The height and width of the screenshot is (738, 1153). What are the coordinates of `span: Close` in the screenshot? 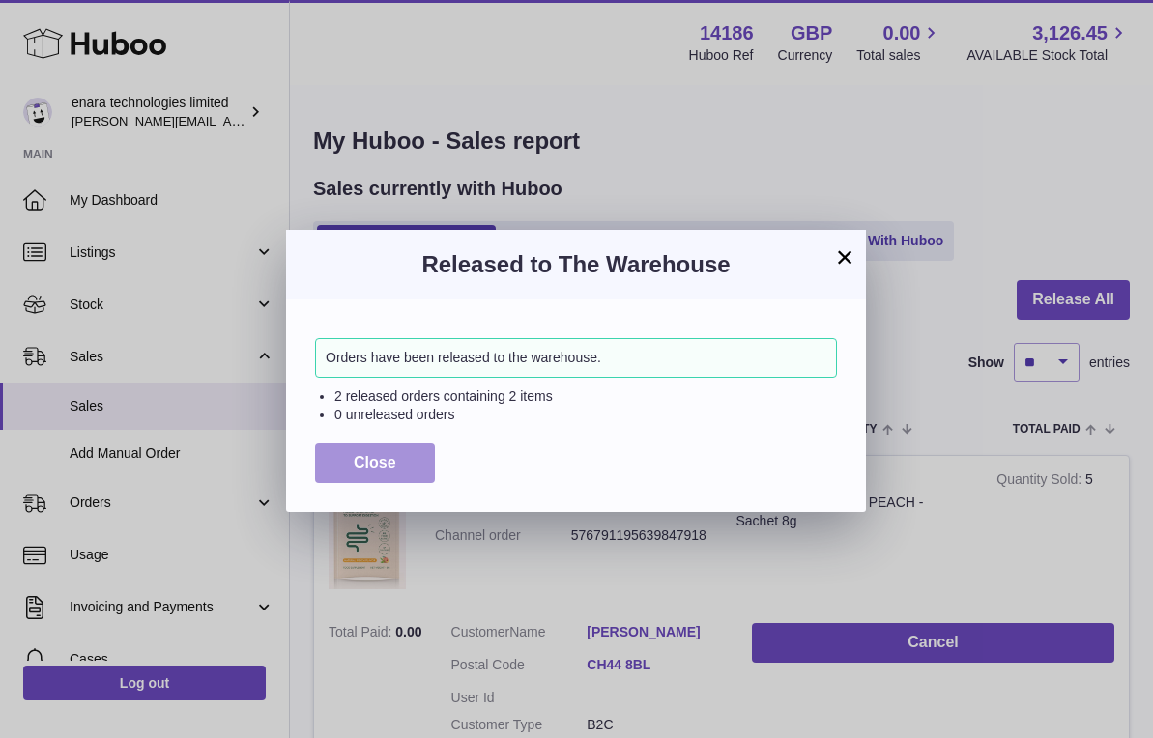 It's located at (375, 462).